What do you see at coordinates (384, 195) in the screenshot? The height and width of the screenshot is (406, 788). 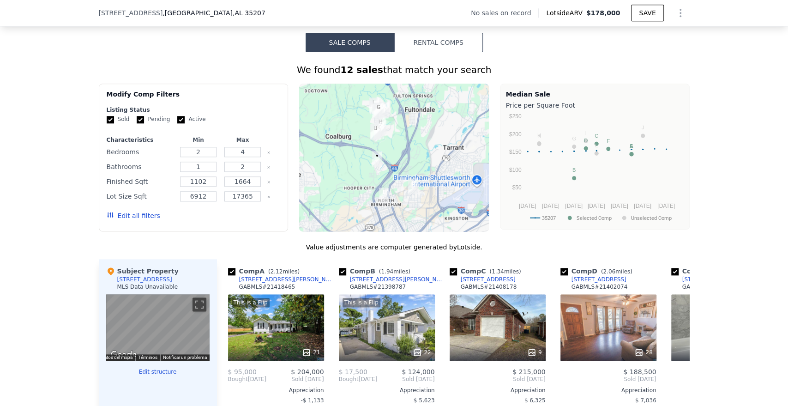 I see `div: 2312 32nd Ave N` at bounding box center [384, 195].